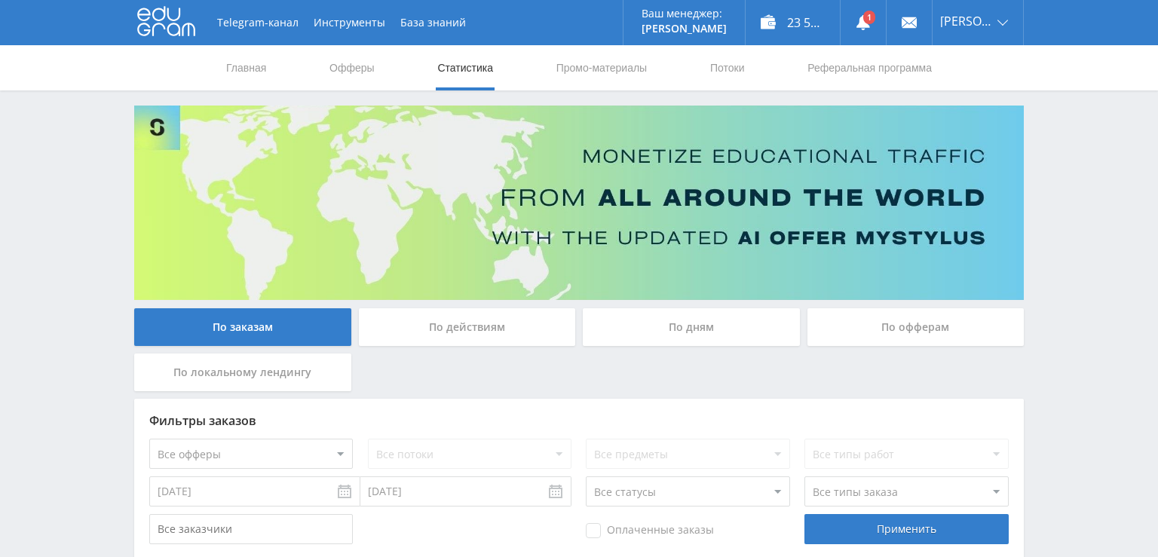 This screenshot has height=557, width=1158. I want to click on div: Фильтры заказов, so click(579, 421).